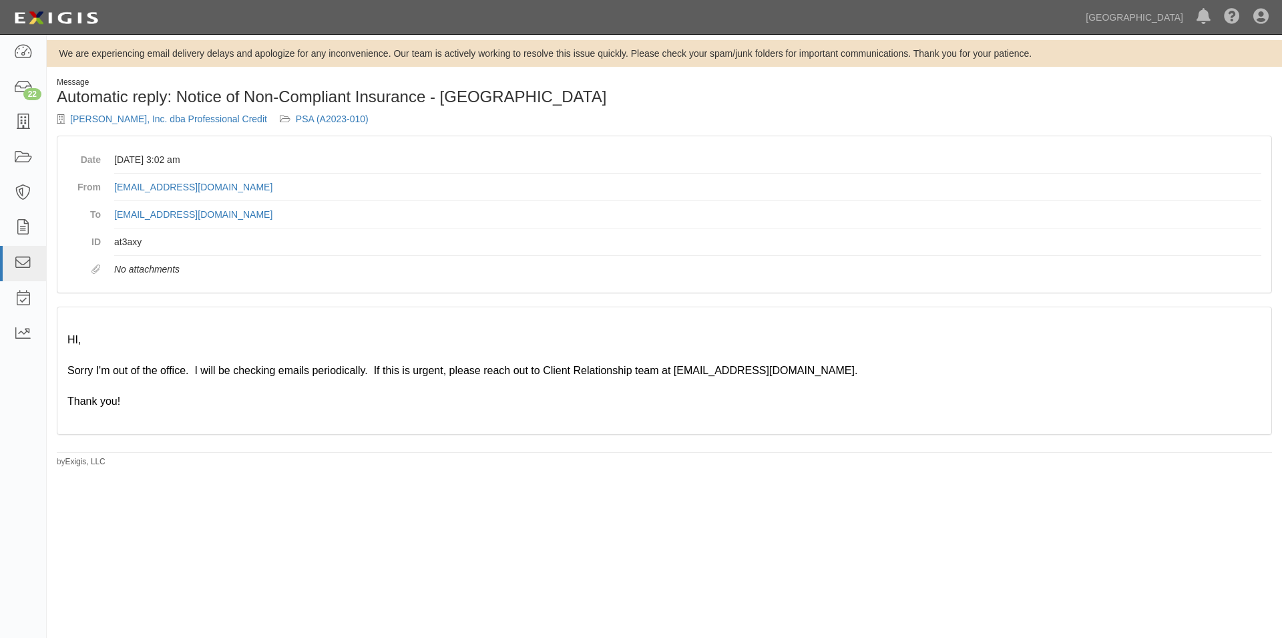 Image resolution: width=1282 pixels, height=638 pixels. What do you see at coordinates (96, 270) in the screenshot?
I see `i: Attachments` at bounding box center [96, 270].